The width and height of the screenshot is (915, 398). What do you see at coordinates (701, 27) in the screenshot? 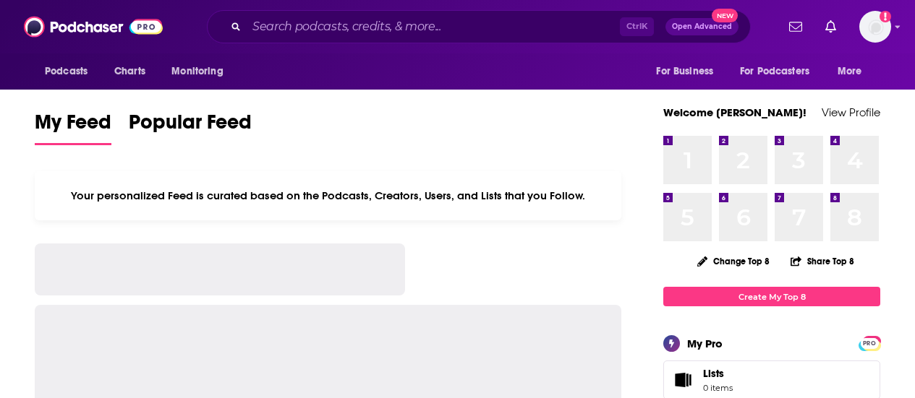
I see `span: Open Advanced` at bounding box center [701, 27].